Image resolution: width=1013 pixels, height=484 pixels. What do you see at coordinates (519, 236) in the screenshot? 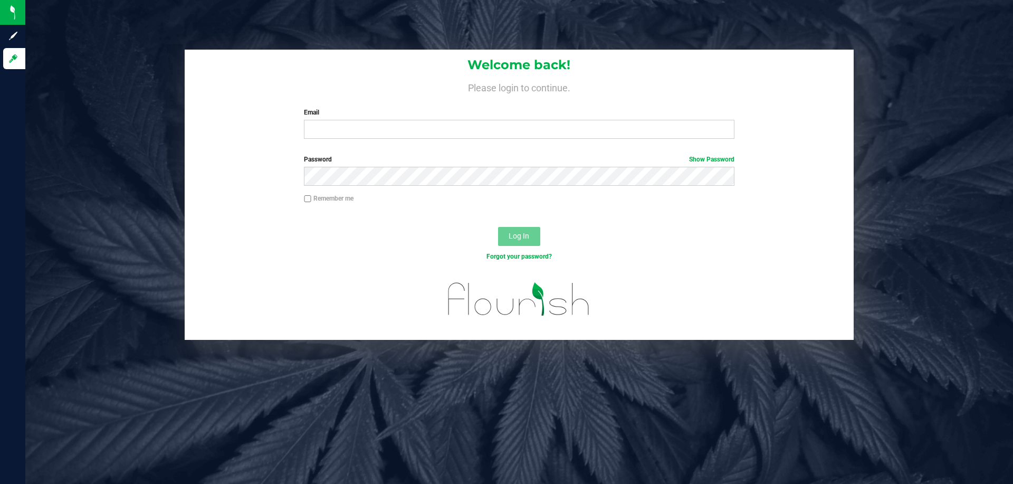
I see `span: Log In` at bounding box center [519, 236].